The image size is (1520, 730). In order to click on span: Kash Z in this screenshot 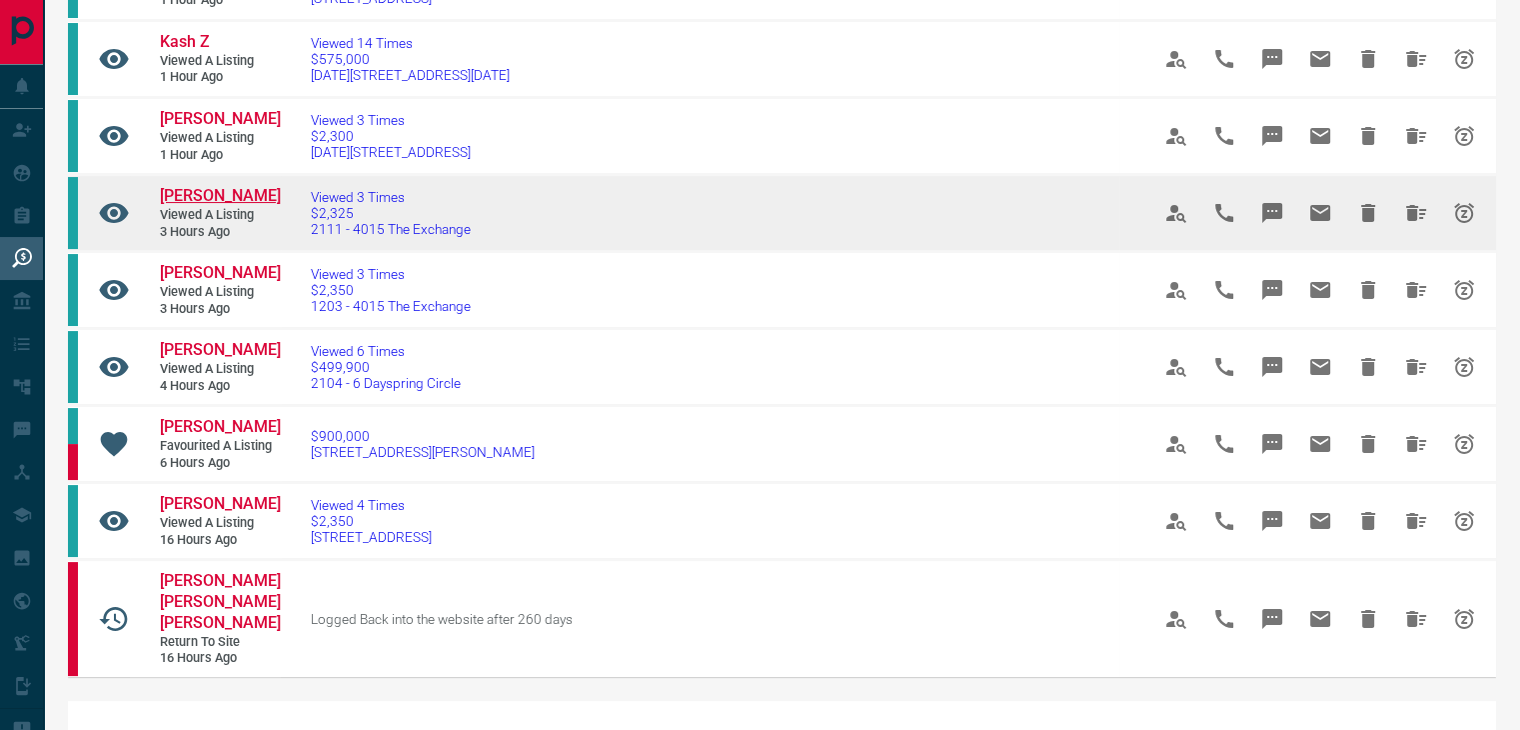, I will do `click(185, 41)`.